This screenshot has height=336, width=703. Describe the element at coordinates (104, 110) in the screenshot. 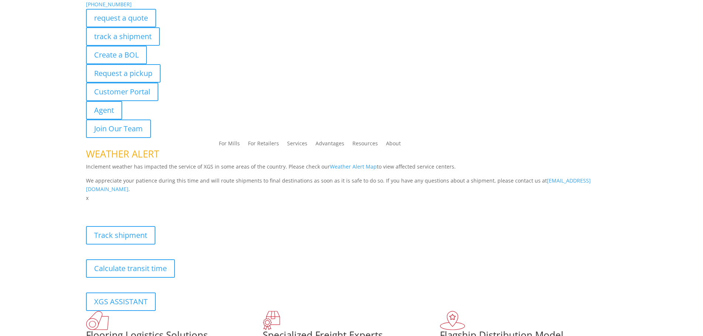

I see `a: Agent` at that location.